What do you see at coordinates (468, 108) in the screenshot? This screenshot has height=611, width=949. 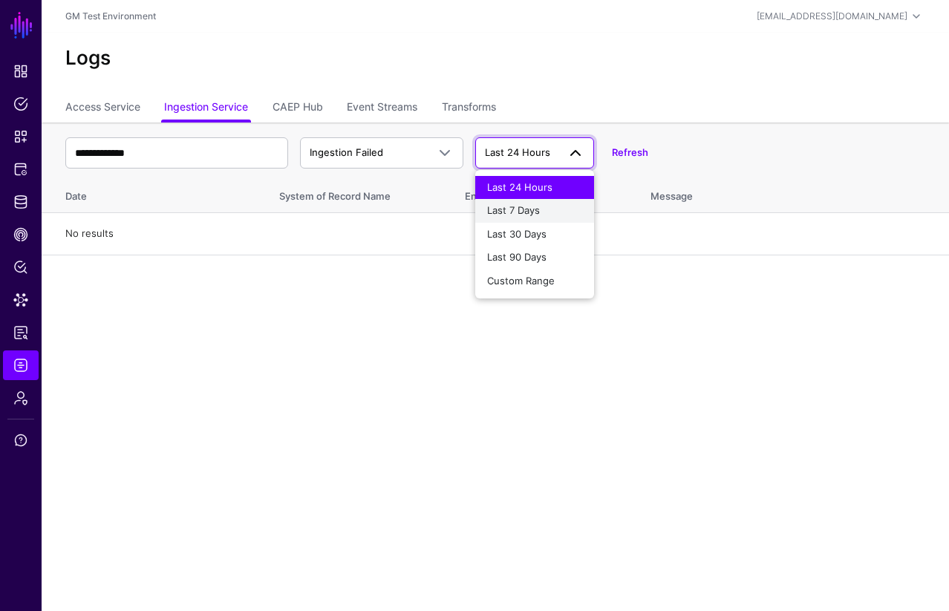 I see `a: Transforms` at bounding box center [468, 108].